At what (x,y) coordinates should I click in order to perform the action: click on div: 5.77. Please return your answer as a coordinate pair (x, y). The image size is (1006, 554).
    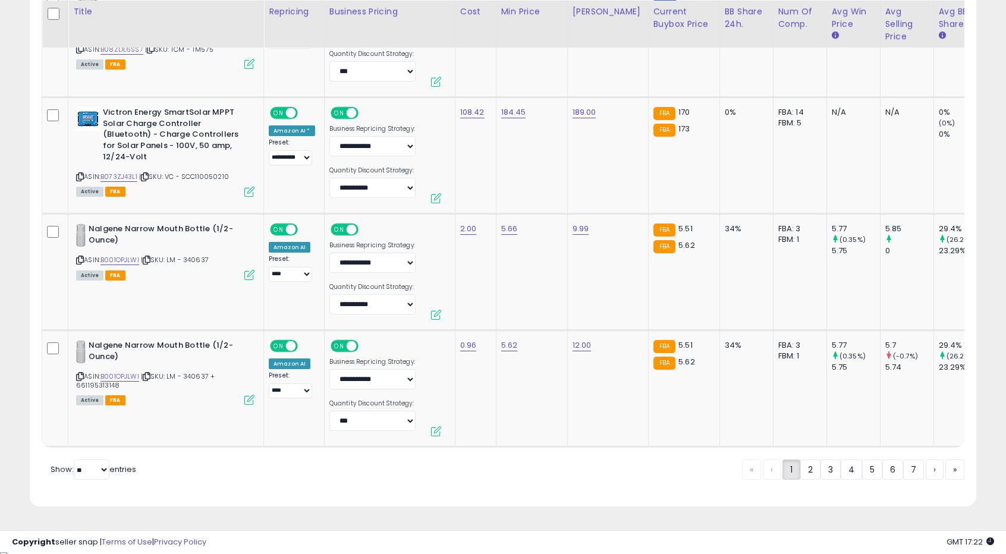
    Looking at the image, I should click on (856, 229).